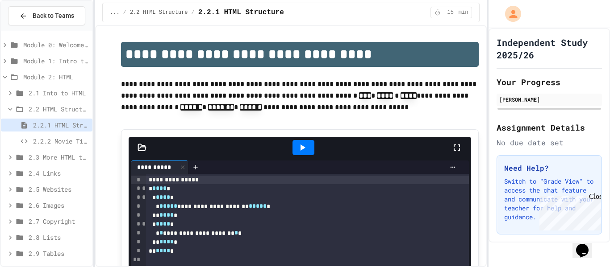 The width and height of the screenshot is (610, 267). Describe the element at coordinates (56, 77) in the screenshot. I see `span: Module 2: HTML` at that location.